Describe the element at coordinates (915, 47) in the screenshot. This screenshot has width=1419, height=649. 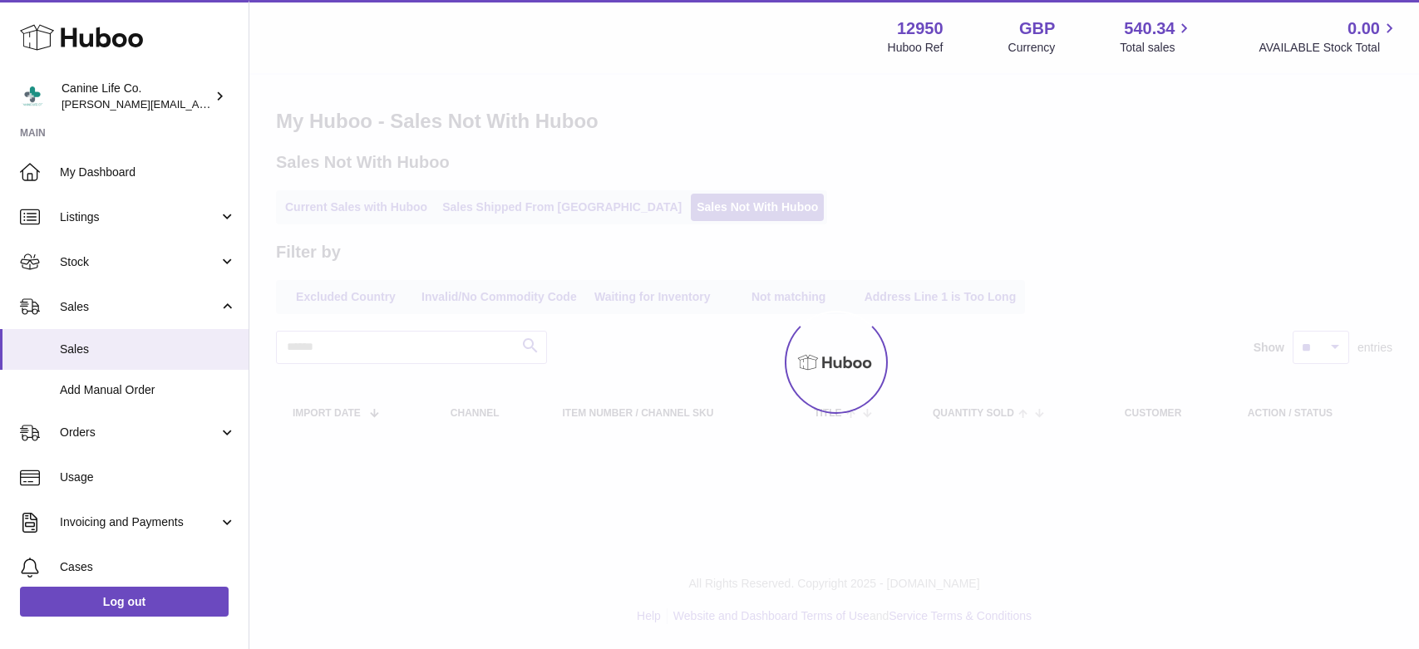
I see `div: Huboo Ref` at that location.